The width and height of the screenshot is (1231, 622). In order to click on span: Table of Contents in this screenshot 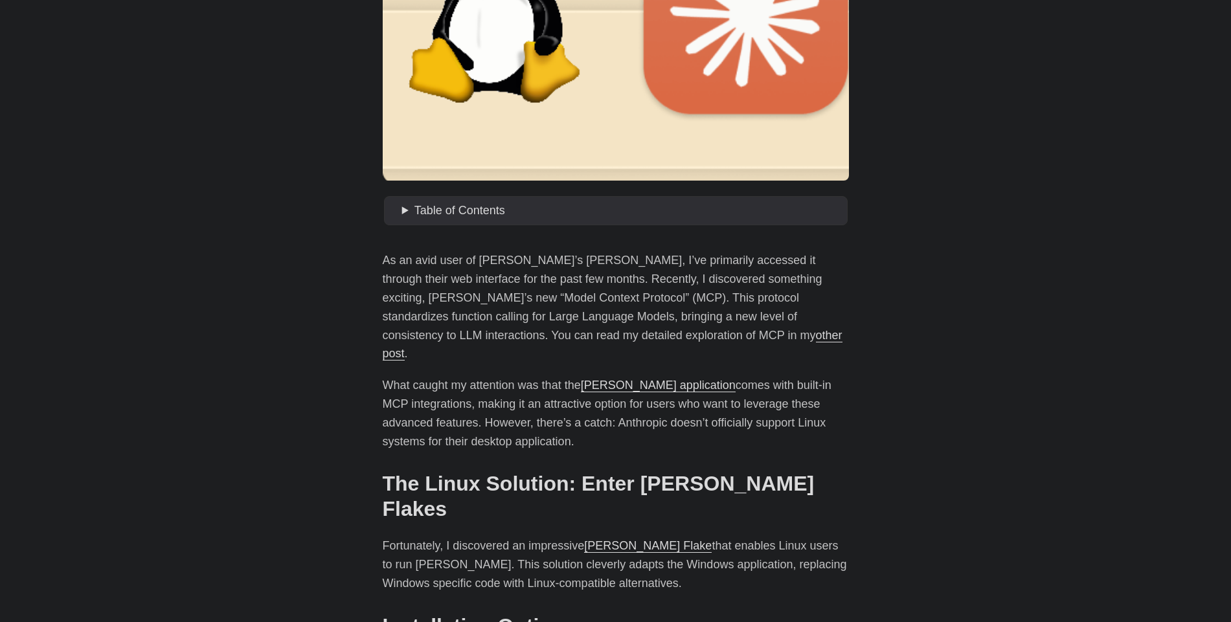, I will do `click(460, 210)`.